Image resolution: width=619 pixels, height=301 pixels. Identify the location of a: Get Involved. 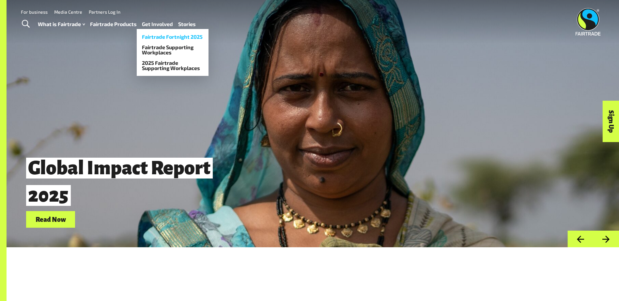
(157, 24).